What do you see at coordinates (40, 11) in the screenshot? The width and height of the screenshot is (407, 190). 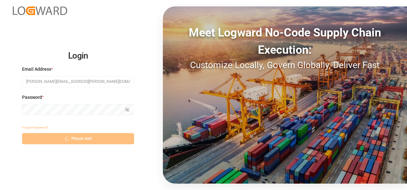 I see `img: Logward_new_orange.png` at bounding box center [40, 11].